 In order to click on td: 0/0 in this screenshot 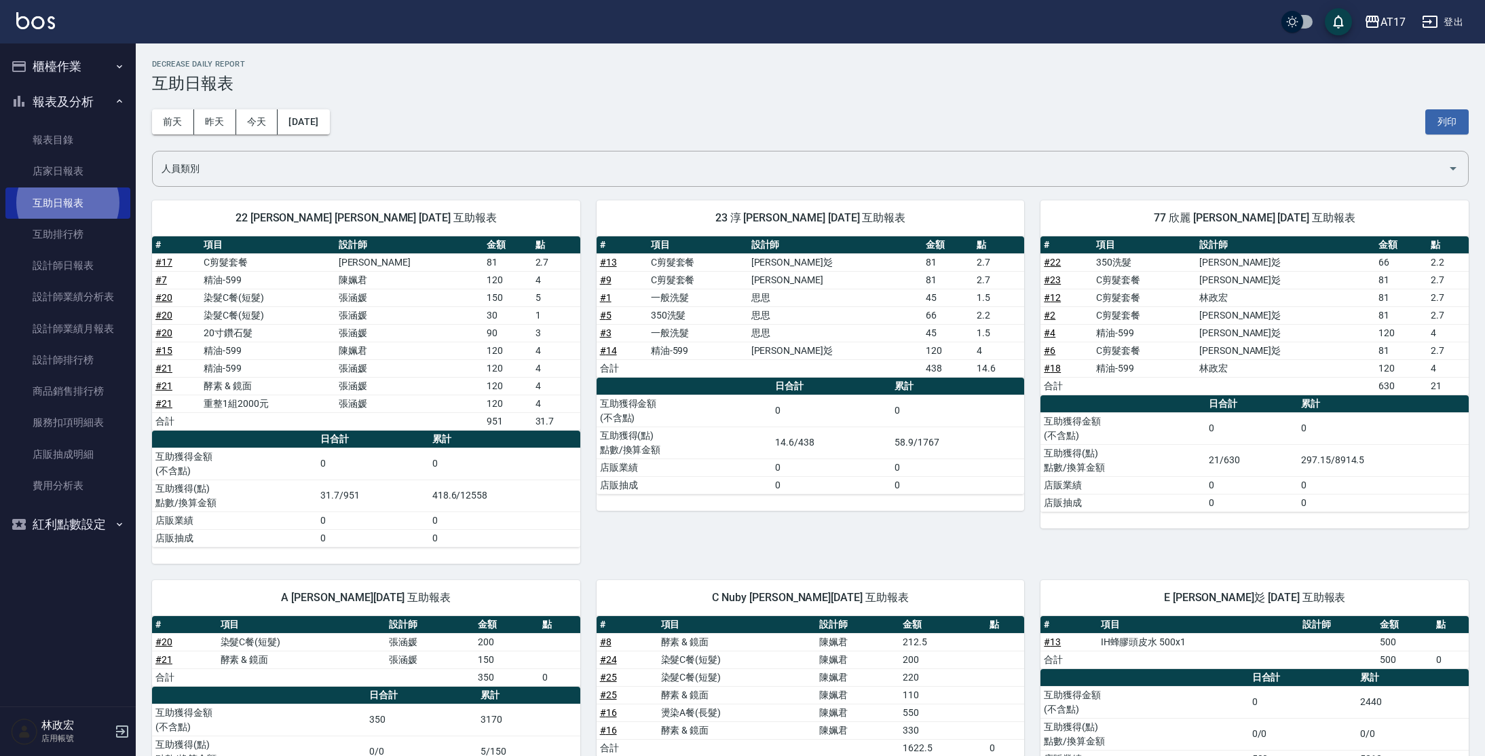, I will do `click(1413, 733)`.